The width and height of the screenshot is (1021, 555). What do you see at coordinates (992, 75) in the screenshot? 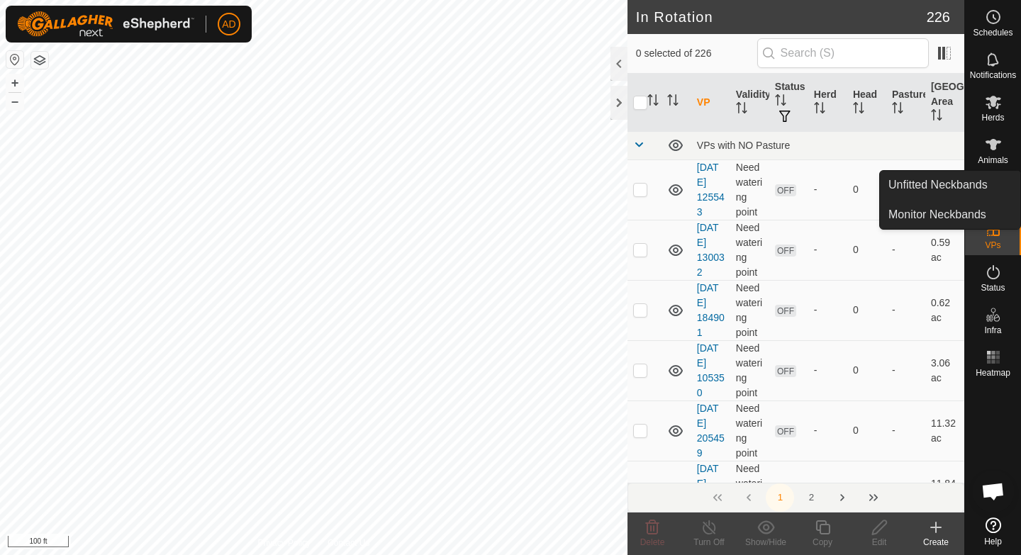
I see `span: Notifications` at bounding box center [992, 75].